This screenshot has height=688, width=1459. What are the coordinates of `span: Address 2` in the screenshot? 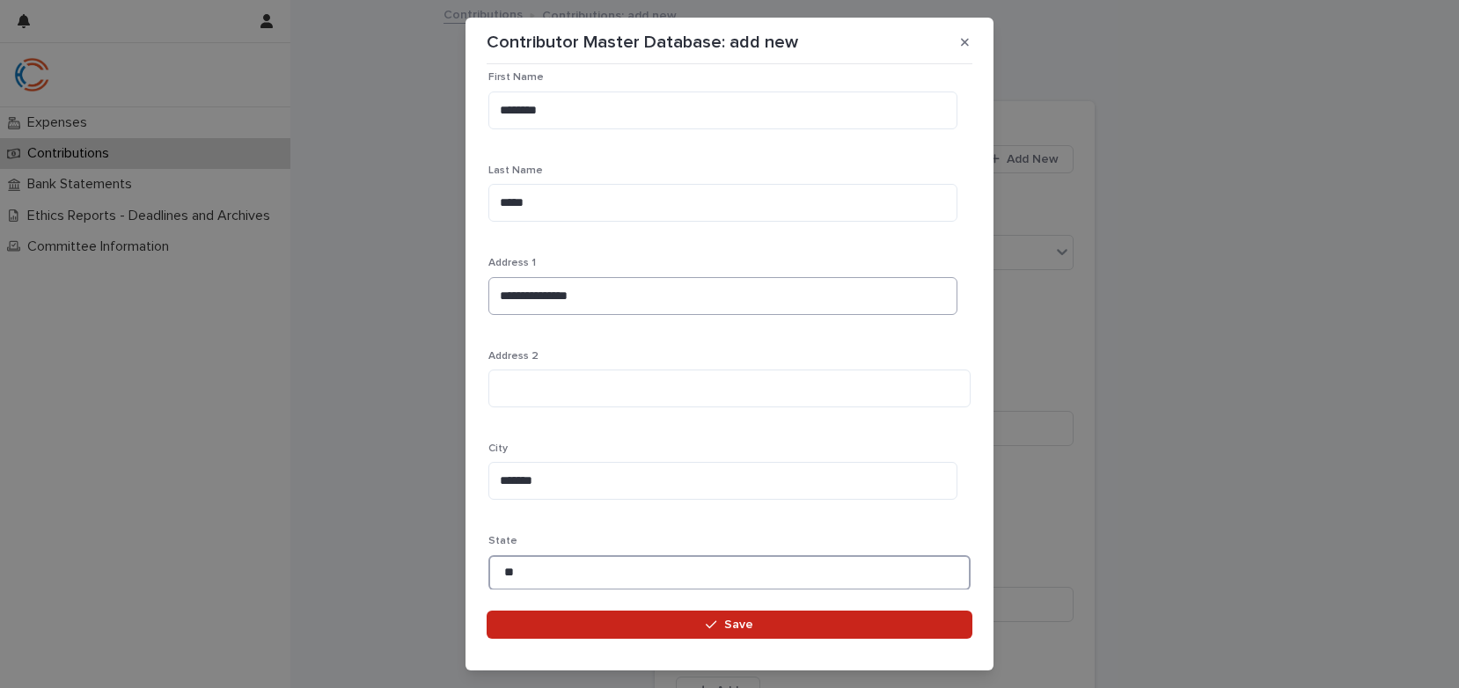 It's located at (513, 356).